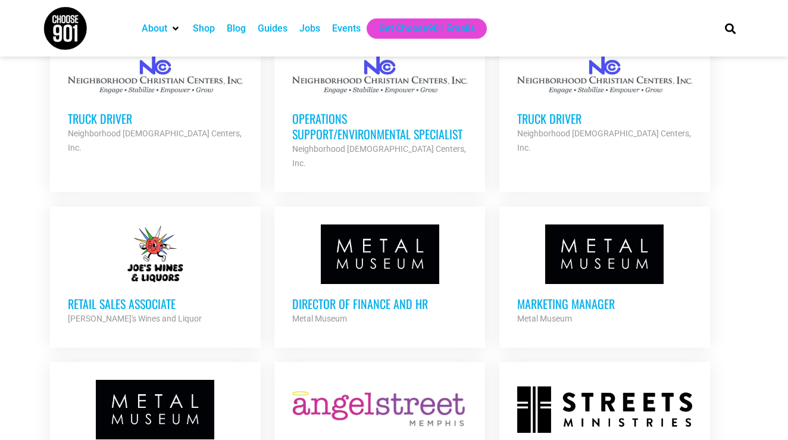 This screenshot has width=788, height=440. What do you see at coordinates (380, 275) in the screenshot?
I see `a: Director of Finance and HR Metal Museum` at bounding box center [380, 275].